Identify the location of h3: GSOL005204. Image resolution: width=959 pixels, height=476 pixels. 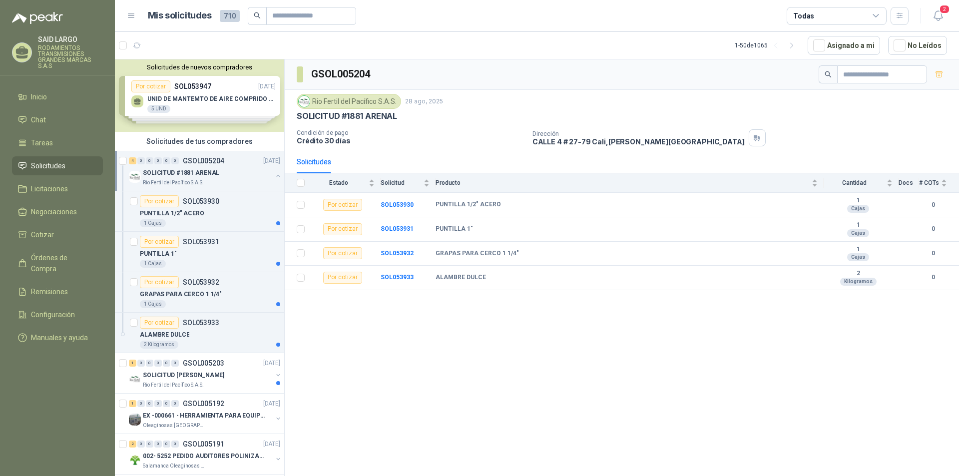
(341, 74).